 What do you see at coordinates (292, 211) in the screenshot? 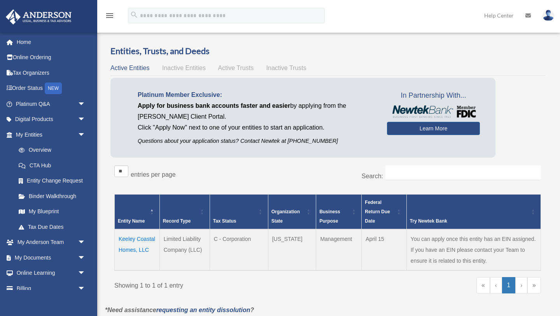
I see `th: Organization State: Activate to sort` at bounding box center [292, 211].